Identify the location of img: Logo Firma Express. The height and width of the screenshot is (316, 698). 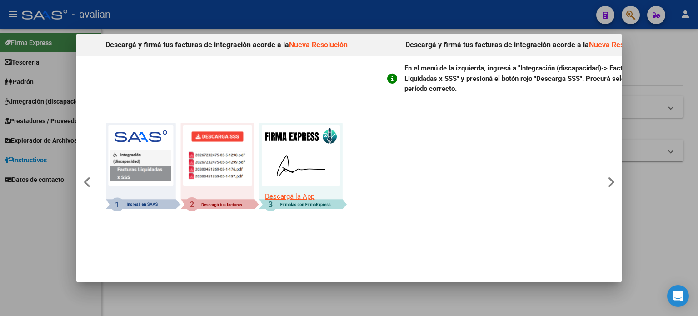
(226, 167).